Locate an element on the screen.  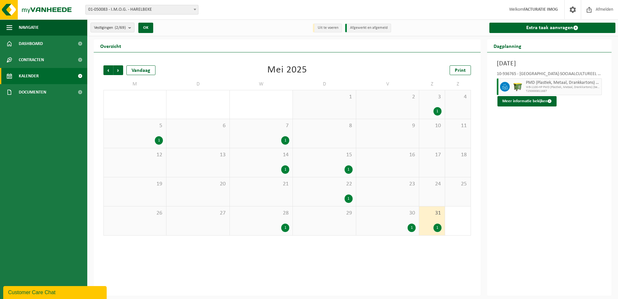
img: WB-1100-HPE-GN-50 is located at coordinates (518, 87).